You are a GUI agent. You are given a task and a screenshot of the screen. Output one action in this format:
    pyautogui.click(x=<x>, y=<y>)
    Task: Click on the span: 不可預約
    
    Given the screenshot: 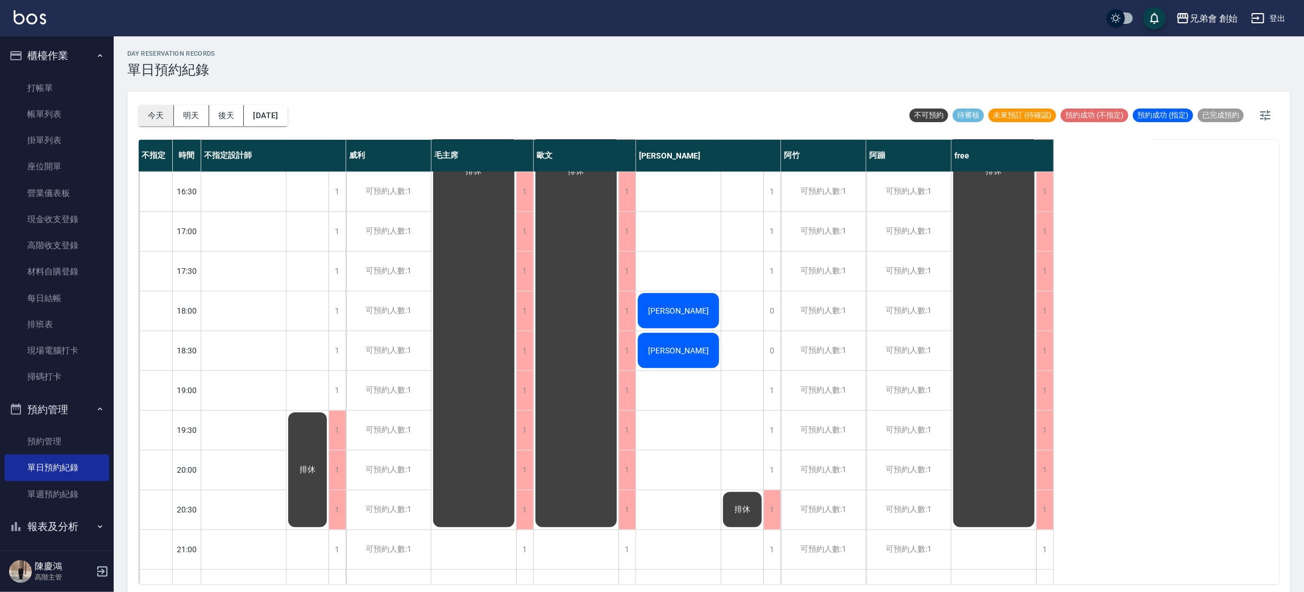 What is the action you would take?
    pyautogui.click(x=929, y=115)
    